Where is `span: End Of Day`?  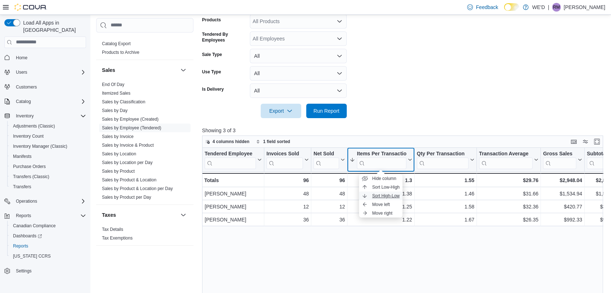
span: End Of Day is located at coordinates (113, 85).